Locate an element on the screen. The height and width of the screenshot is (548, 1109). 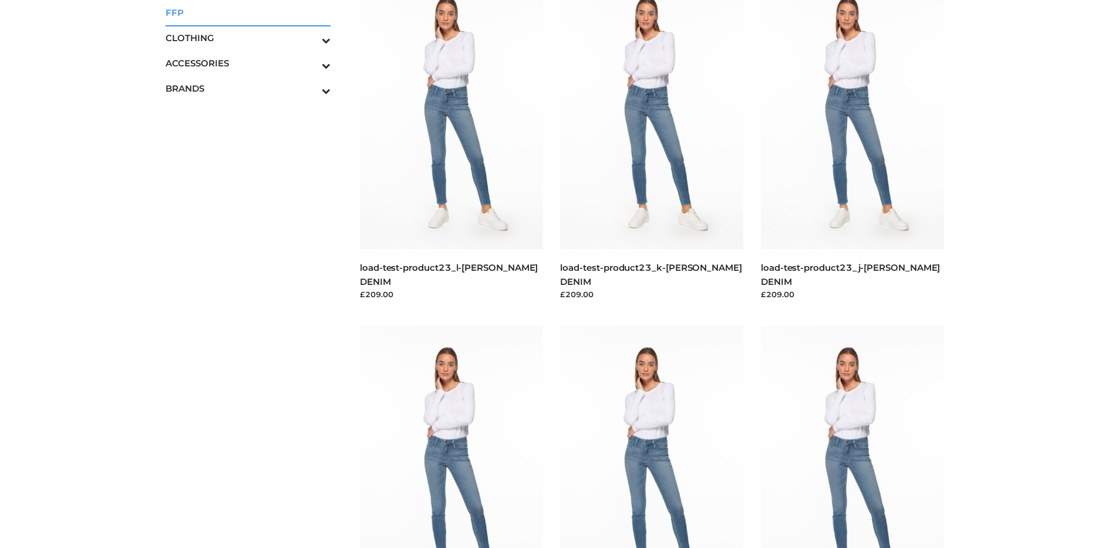
a: CLOTHINGToggle Submenu is located at coordinates (248, 38).